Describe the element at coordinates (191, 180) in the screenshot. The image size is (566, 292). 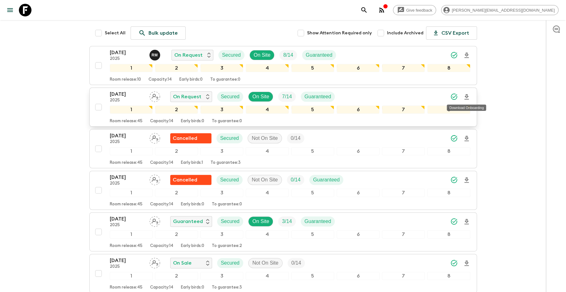
I see `div: Flash Pack cancellation` at that location.